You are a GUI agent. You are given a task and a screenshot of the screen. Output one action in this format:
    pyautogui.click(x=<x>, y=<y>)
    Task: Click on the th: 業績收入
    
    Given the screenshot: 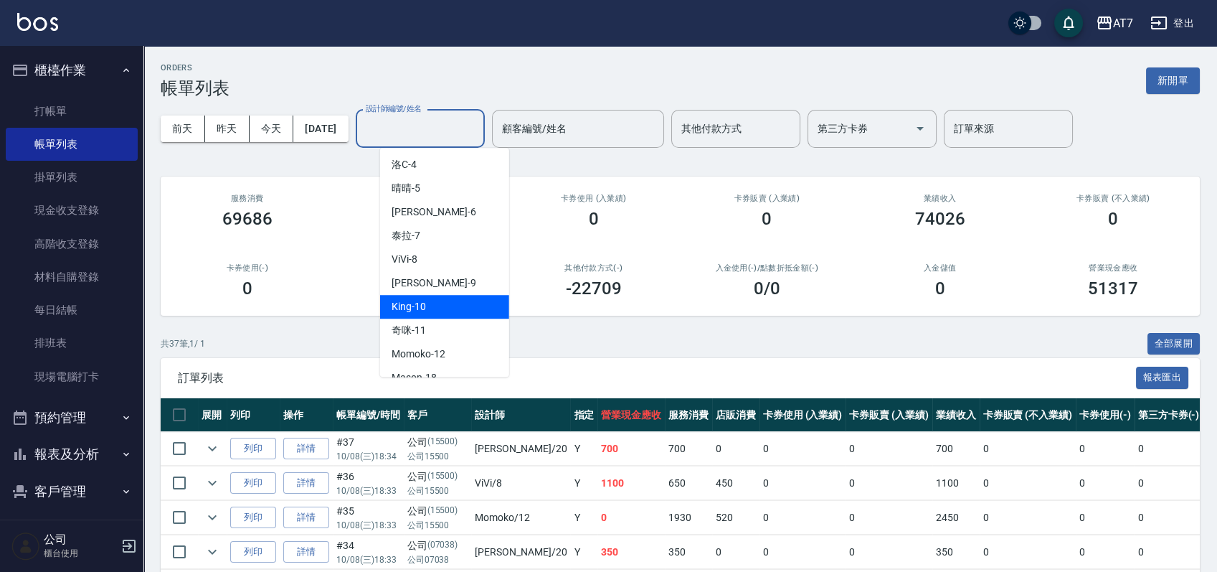 What is the action you would take?
    pyautogui.click(x=956, y=414)
    